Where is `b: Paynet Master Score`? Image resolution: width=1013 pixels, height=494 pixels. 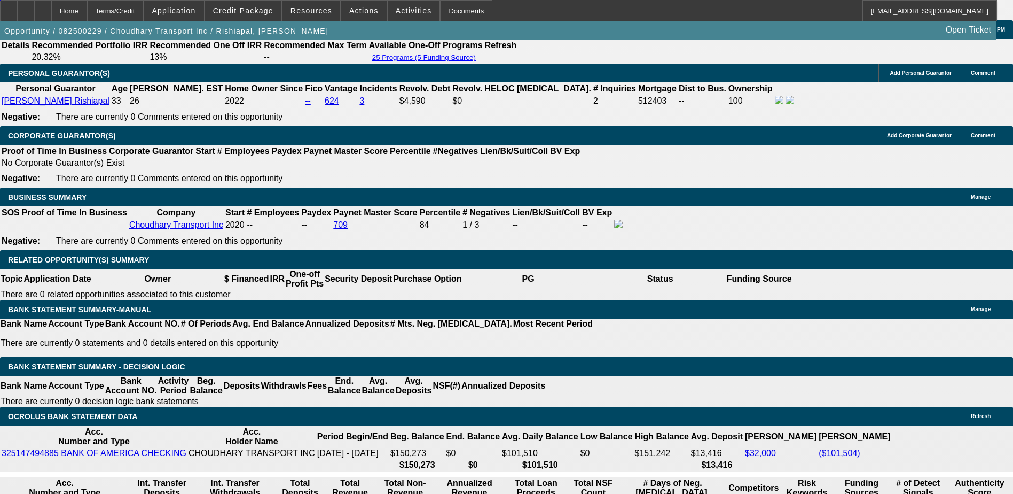
b: Paynet Master Score is located at coordinates (346, 151).